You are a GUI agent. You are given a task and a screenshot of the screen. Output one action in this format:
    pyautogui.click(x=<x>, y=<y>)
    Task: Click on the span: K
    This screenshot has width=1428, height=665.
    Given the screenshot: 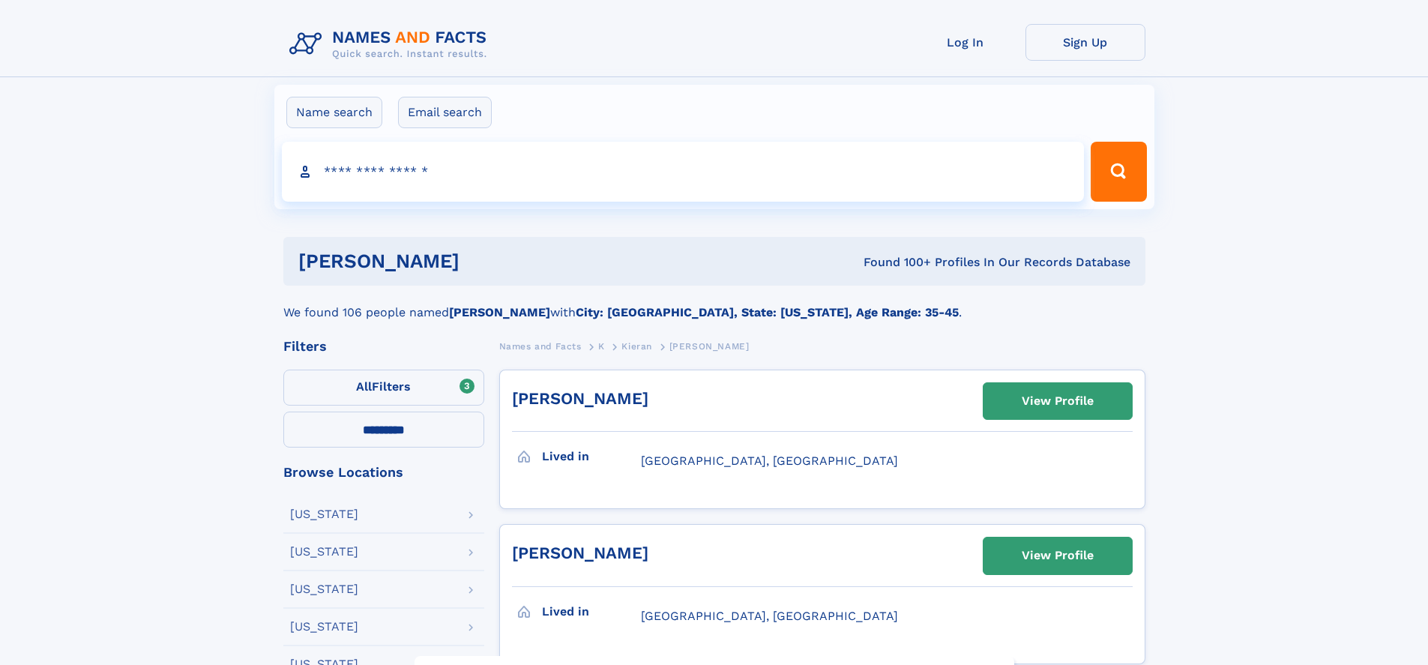 What is the action you would take?
    pyautogui.click(x=601, y=346)
    